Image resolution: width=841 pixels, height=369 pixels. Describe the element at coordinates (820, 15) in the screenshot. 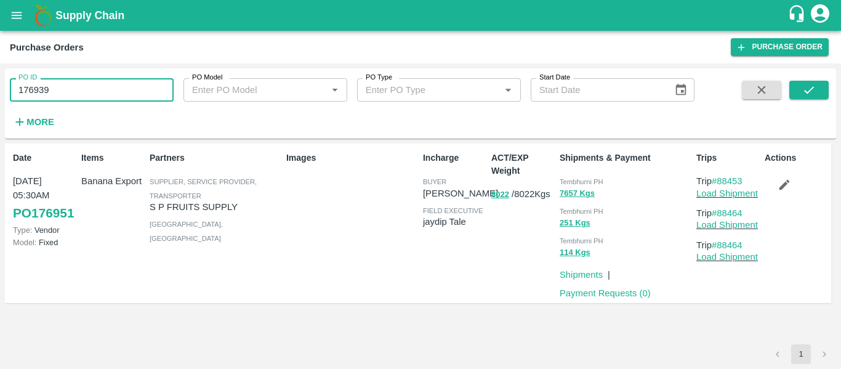

I see `div: account of current user` at that location.